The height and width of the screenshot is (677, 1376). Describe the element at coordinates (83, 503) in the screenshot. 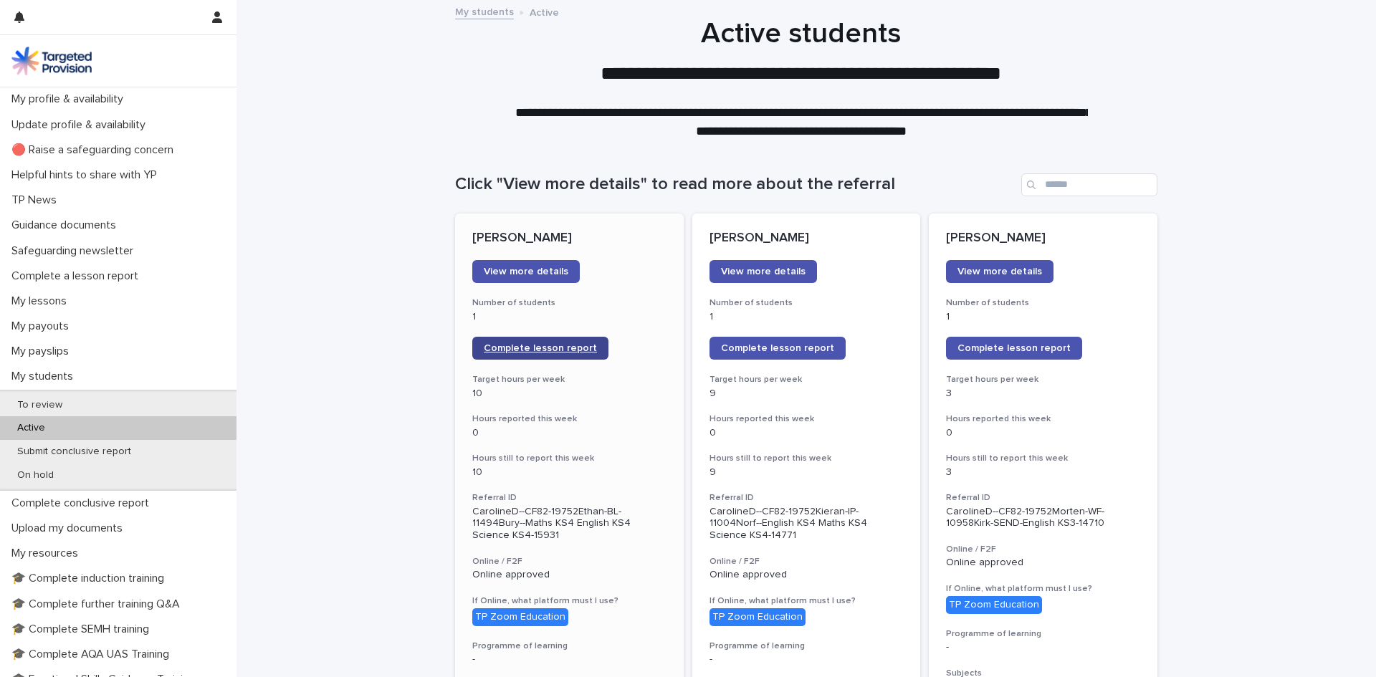

I see `p: Complete conclusive report` at that location.